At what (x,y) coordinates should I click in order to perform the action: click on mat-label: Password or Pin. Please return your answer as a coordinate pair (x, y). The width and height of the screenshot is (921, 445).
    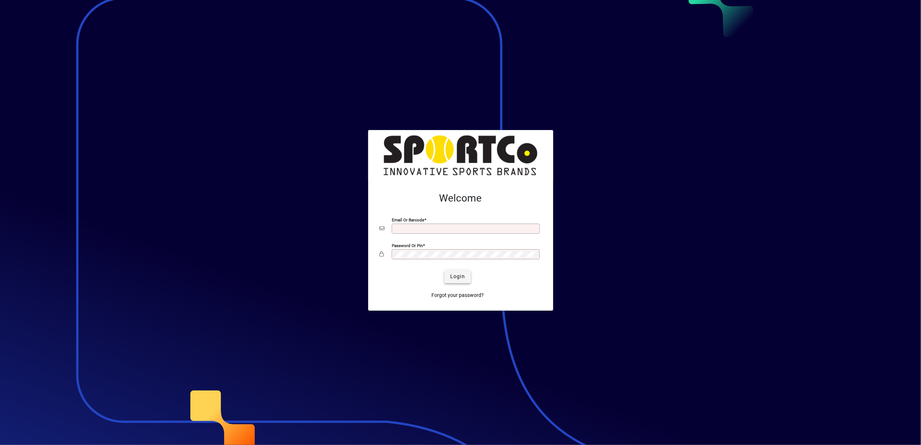
    Looking at the image, I should click on (408, 245).